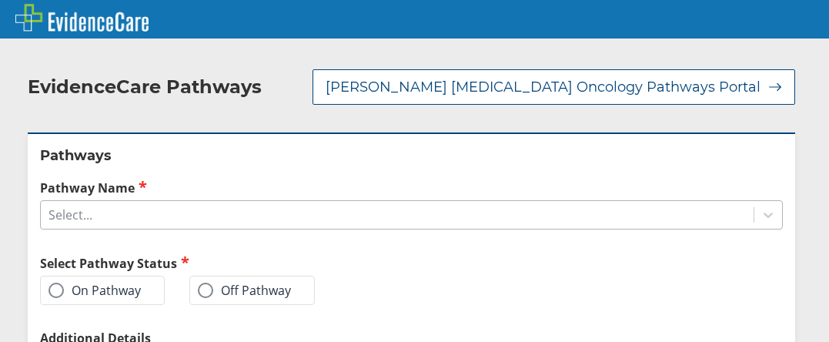  Describe the element at coordinates (70, 215) in the screenshot. I see `div: Select...` at that location.